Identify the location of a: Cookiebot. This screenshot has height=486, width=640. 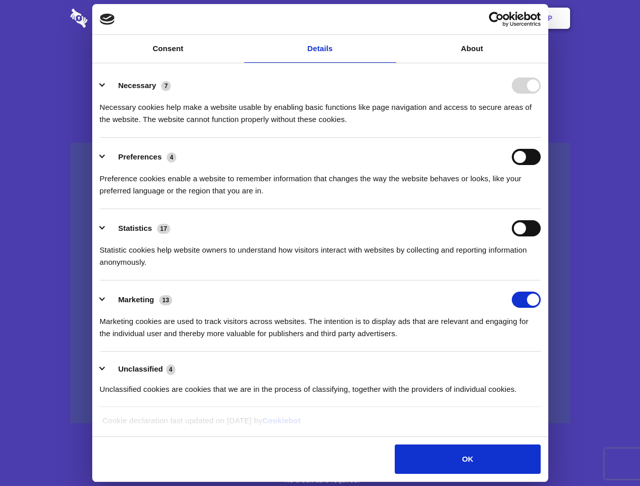
(282, 421).